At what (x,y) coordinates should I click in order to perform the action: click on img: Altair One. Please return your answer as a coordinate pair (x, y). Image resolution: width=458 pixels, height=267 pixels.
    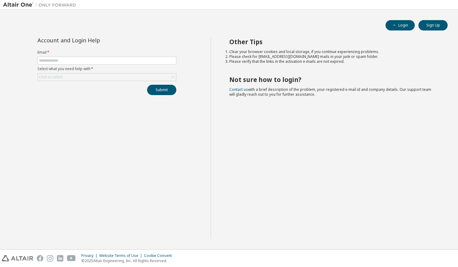
    Looking at the image, I should click on (41, 5).